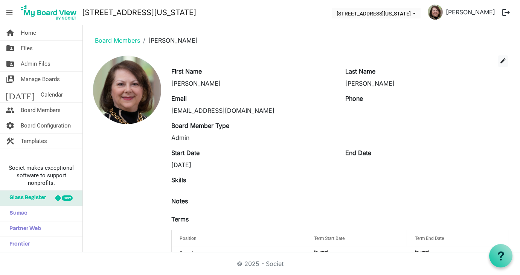  I want to click on span: Files, so click(27, 48).